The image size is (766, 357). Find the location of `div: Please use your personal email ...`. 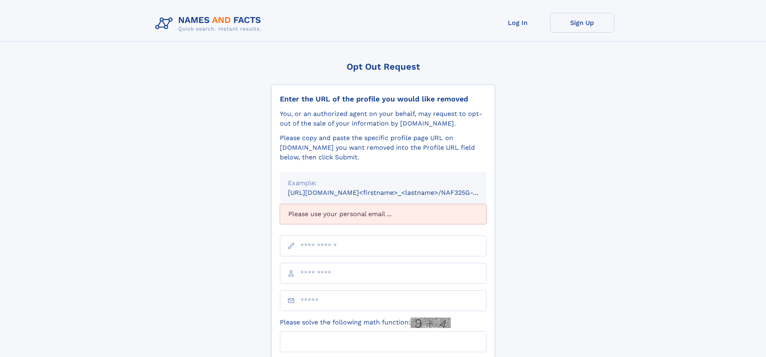

div: Please use your personal email ... is located at coordinates (383, 214).